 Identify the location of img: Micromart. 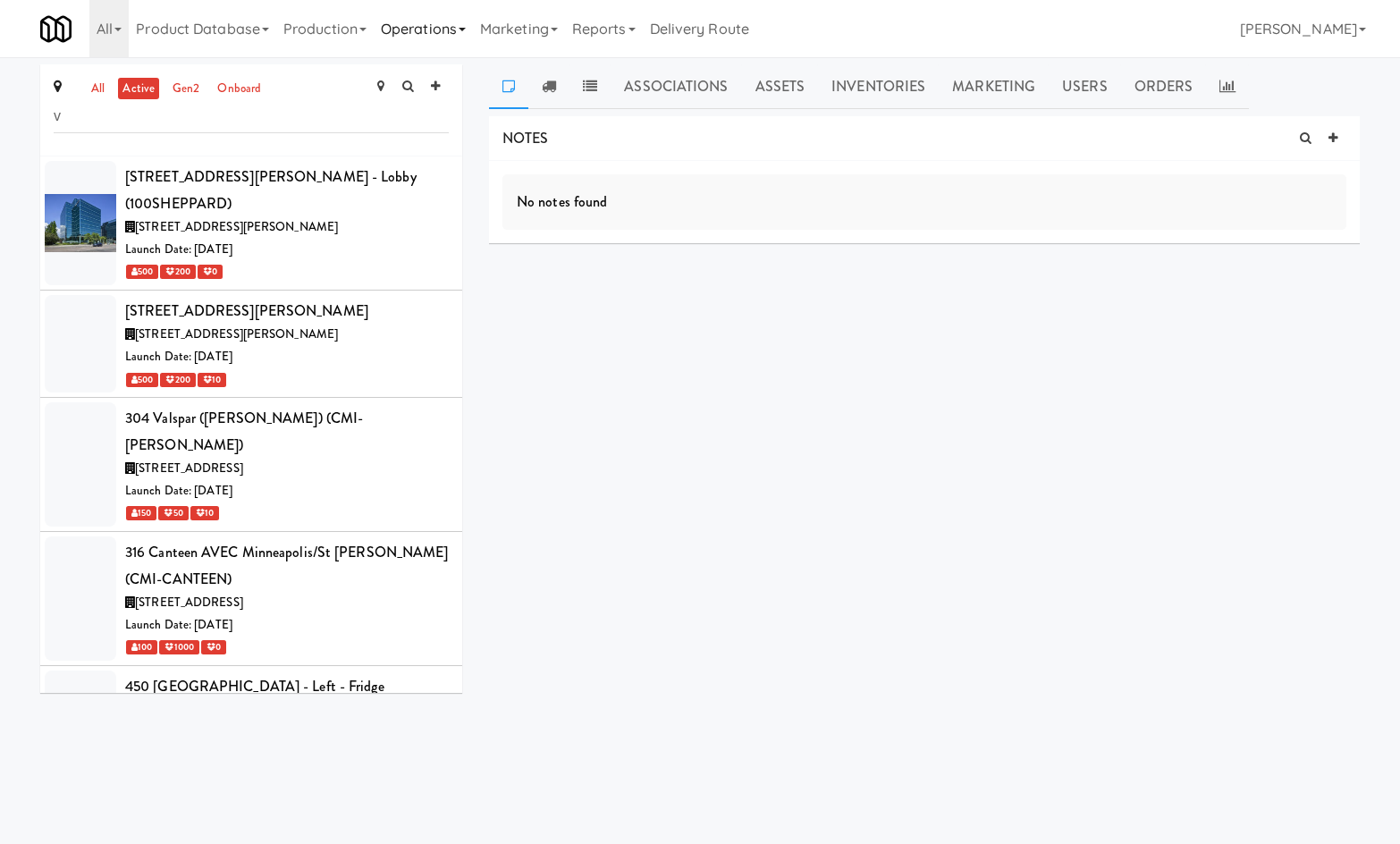
(55, 28).